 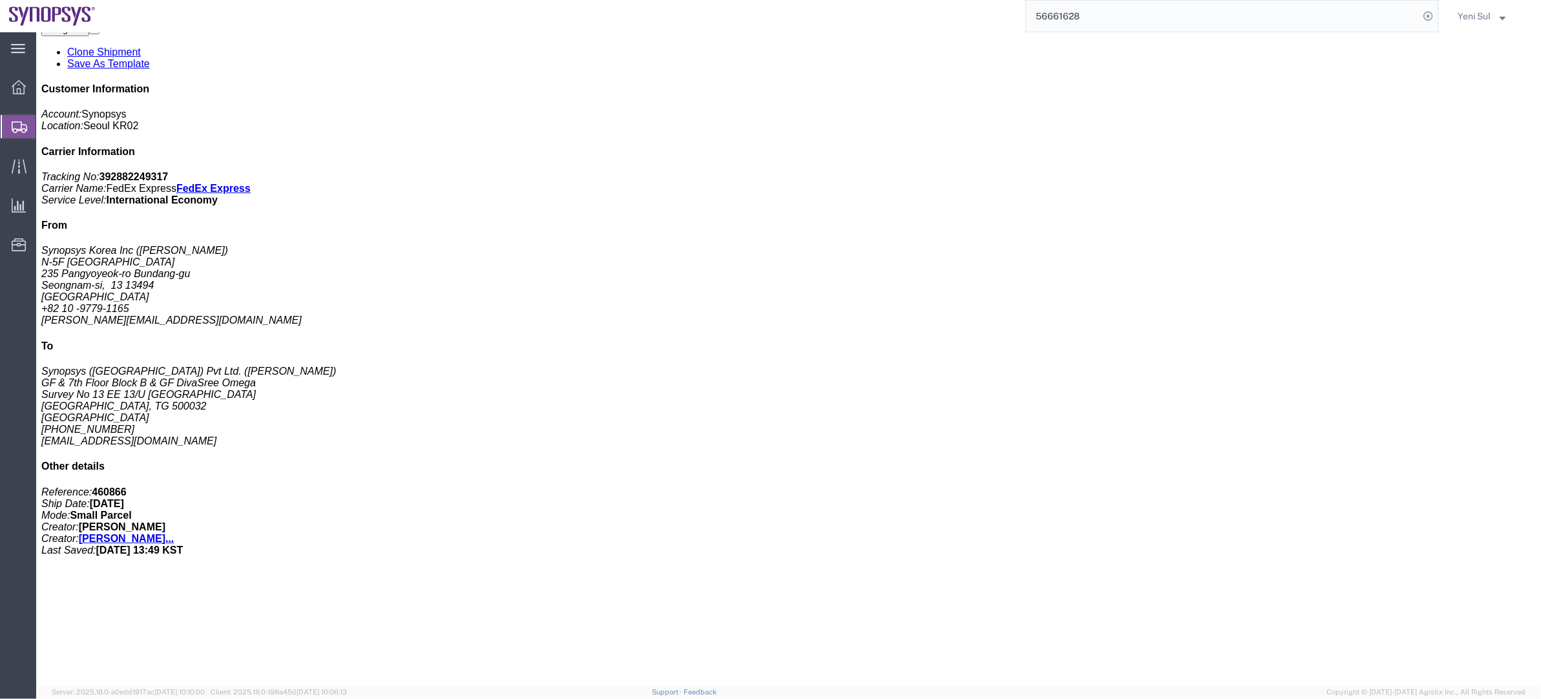 I want to click on input: Search for shipment number, reference number, so click(x=1222, y=16).